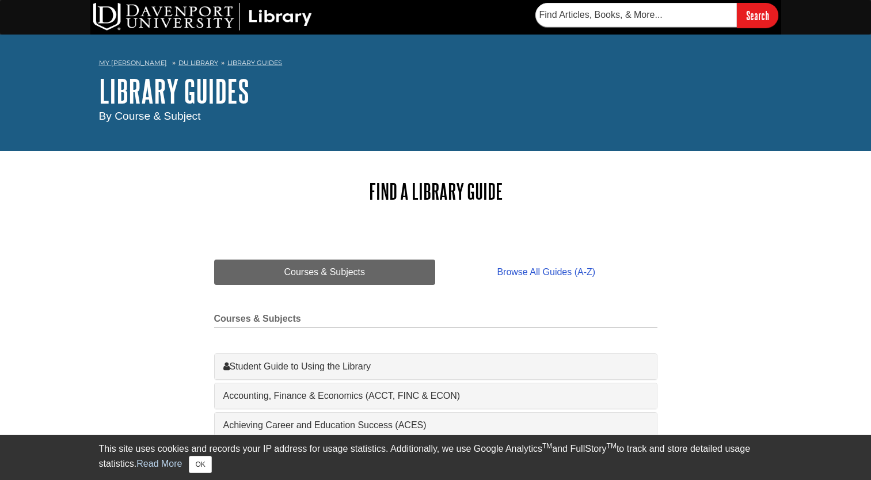 The height and width of the screenshot is (480, 871). I want to click on img: DU Library, so click(203, 17).